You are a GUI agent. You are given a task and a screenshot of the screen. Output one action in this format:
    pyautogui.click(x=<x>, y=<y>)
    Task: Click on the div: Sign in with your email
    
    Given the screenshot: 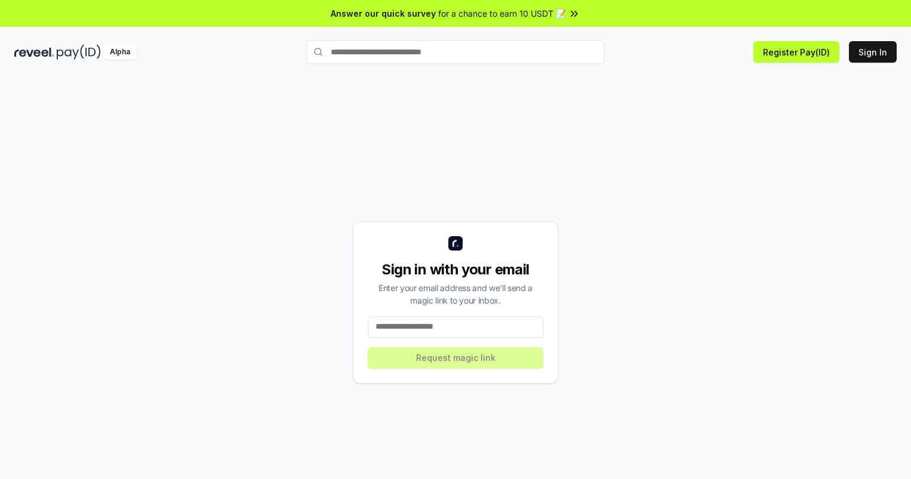 What is the action you would take?
    pyautogui.click(x=455, y=270)
    